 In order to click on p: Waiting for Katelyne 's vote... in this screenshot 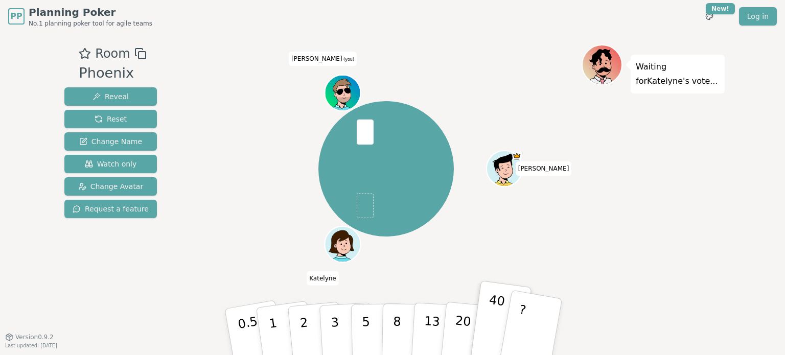, I will do `click(677, 74)`.